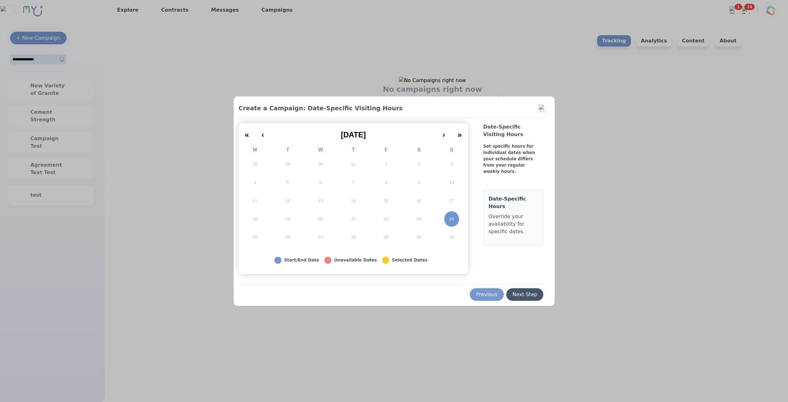 This screenshot has height=402, width=788. What do you see at coordinates (419, 219) in the screenshot?
I see `button: August 23, 2025` at bounding box center [419, 219].